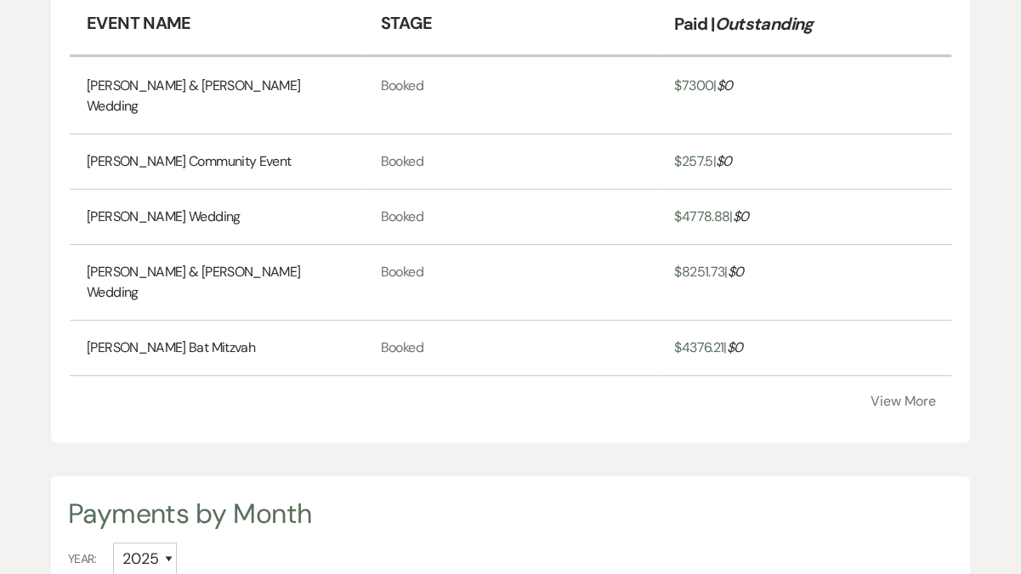  What do you see at coordinates (699, 347) in the screenshot?
I see `span: $ 4376.21` at bounding box center [699, 347].